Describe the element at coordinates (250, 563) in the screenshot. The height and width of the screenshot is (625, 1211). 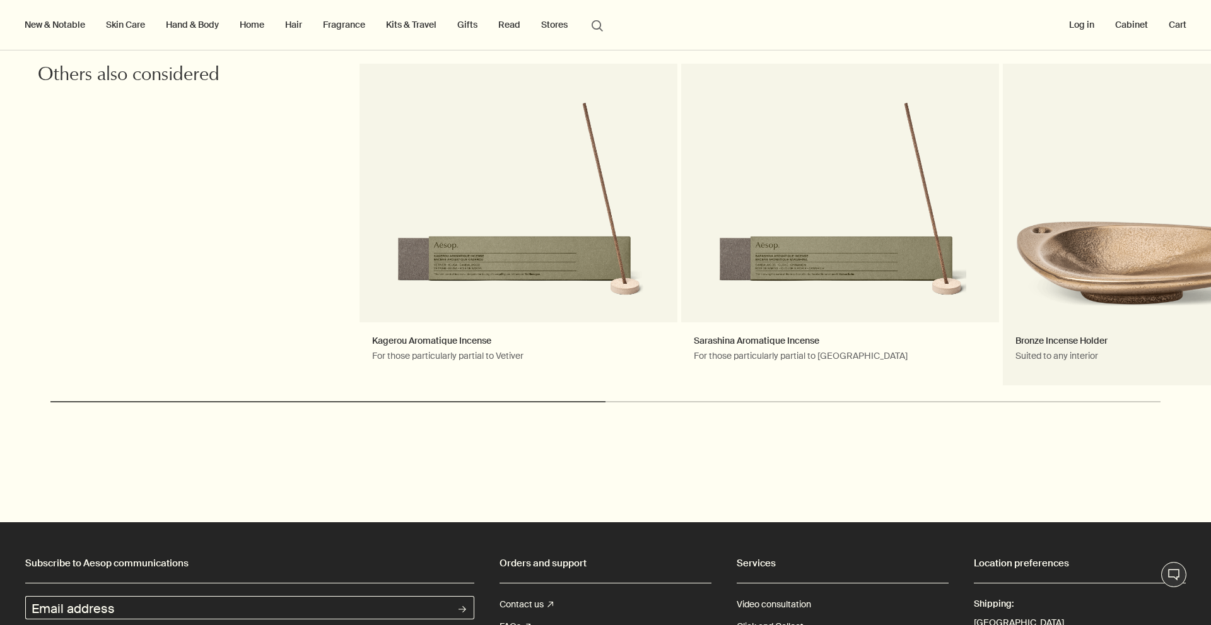
I see `h2: Subscribe to Aesop communications` at that location.